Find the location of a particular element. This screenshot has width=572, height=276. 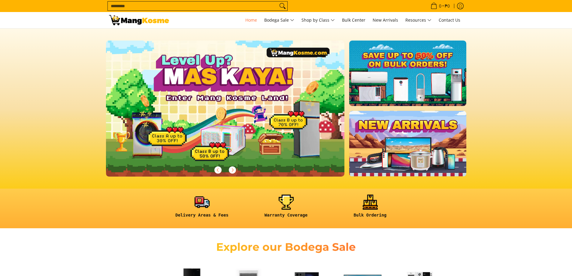

span: New Arrivals is located at coordinates (385, 20).